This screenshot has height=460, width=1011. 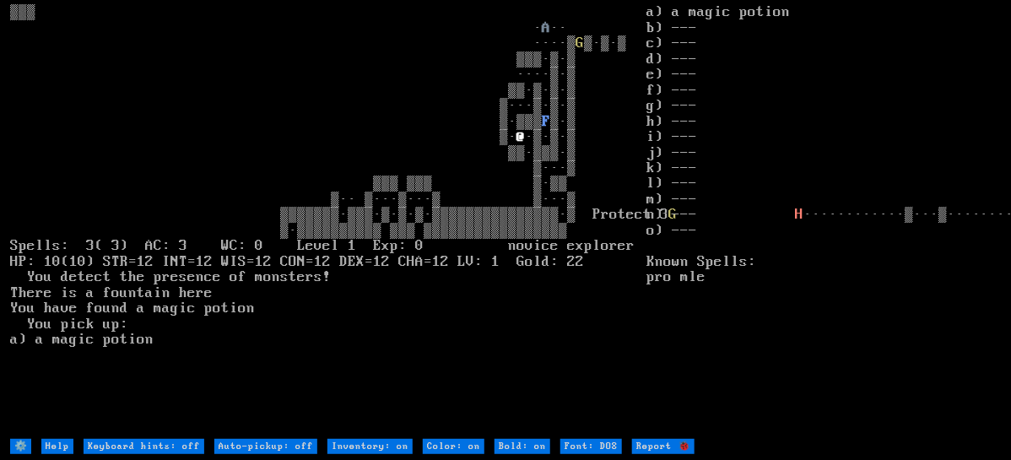 What do you see at coordinates (266, 446) in the screenshot?
I see `input: Auto-pickup: off` at bounding box center [266, 446].